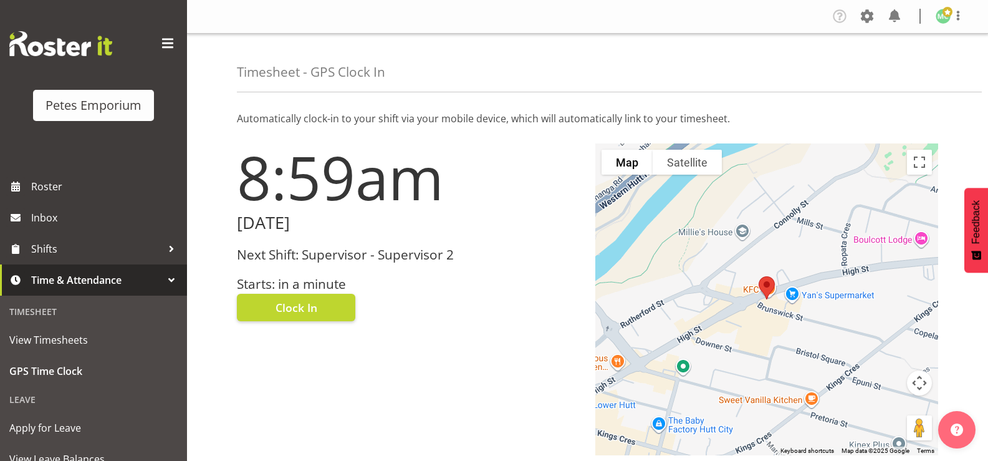  Describe the element at coordinates (587, 118) in the screenshot. I see `p: Automatically clock-in to your shift via your mobile device, which will automatically link to you...` at that location.